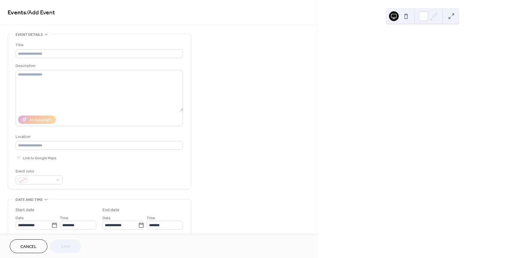  Describe the element at coordinates (111, 210) in the screenshot. I see `div: End date` at that location.